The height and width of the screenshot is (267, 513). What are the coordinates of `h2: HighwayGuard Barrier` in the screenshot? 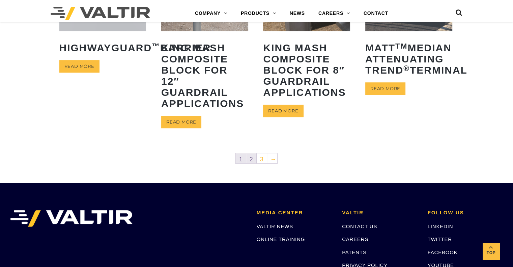 It's located at (103, 48).